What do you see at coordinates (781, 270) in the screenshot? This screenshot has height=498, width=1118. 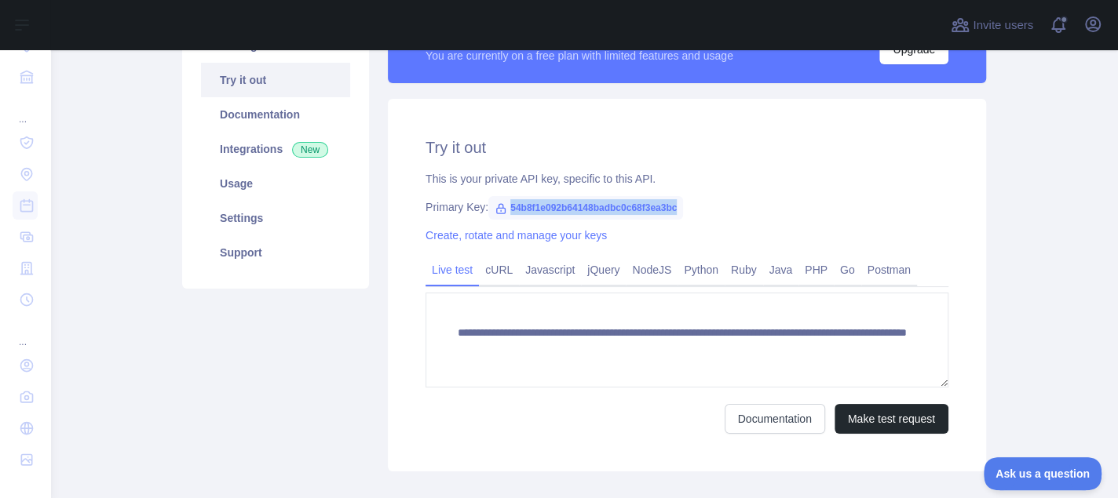 I see `a: Java` at bounding box center [781, 270].